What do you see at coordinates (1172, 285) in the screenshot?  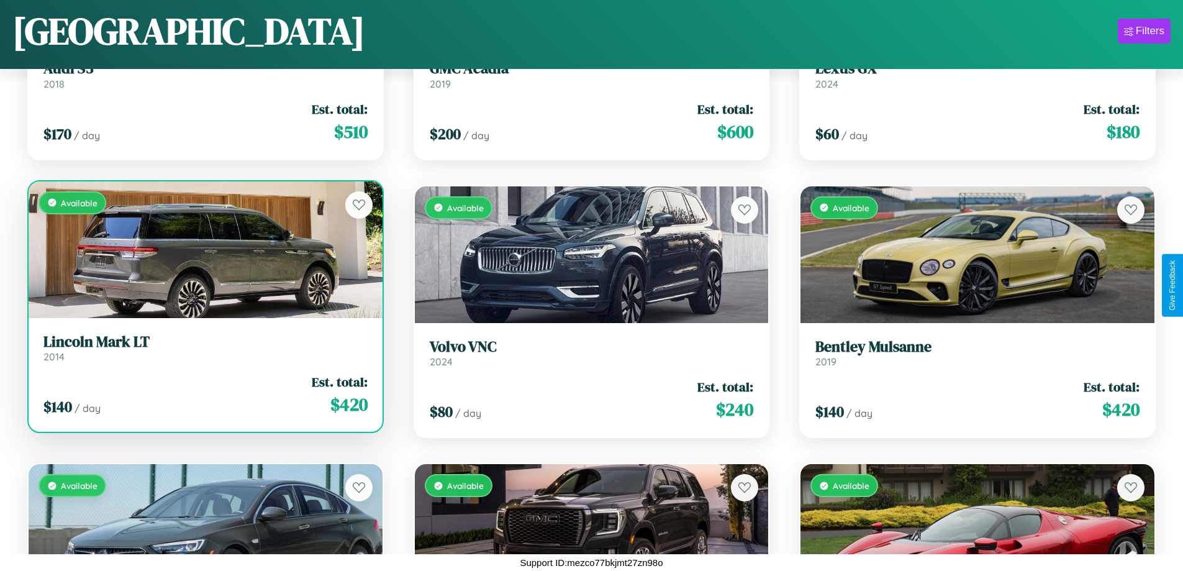 I see `div: Give Feedback` at bounding box center [1172, 285].